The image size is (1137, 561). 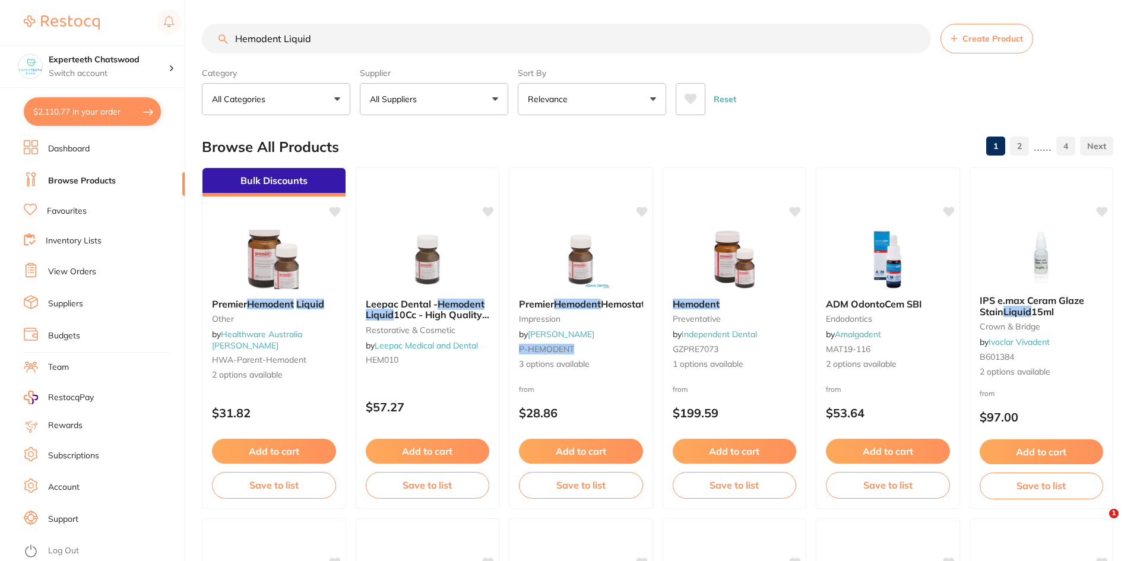 What do you see at coordinates (887, 304) in the screenshot?
I see `b: ADM OdontoCem SBI` at bounding box center [887, 304].